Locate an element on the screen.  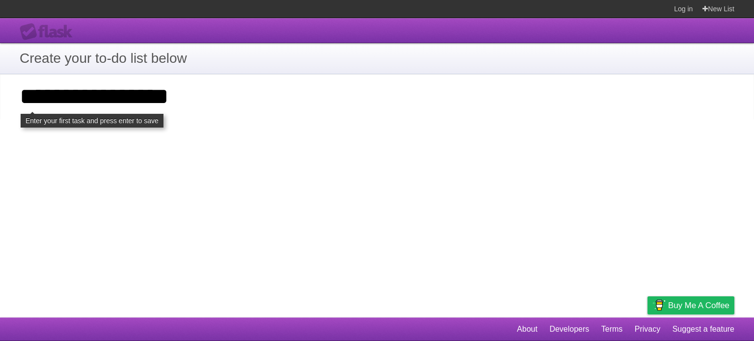
span: Buy me a coffee is located at coordinates (699, 306).